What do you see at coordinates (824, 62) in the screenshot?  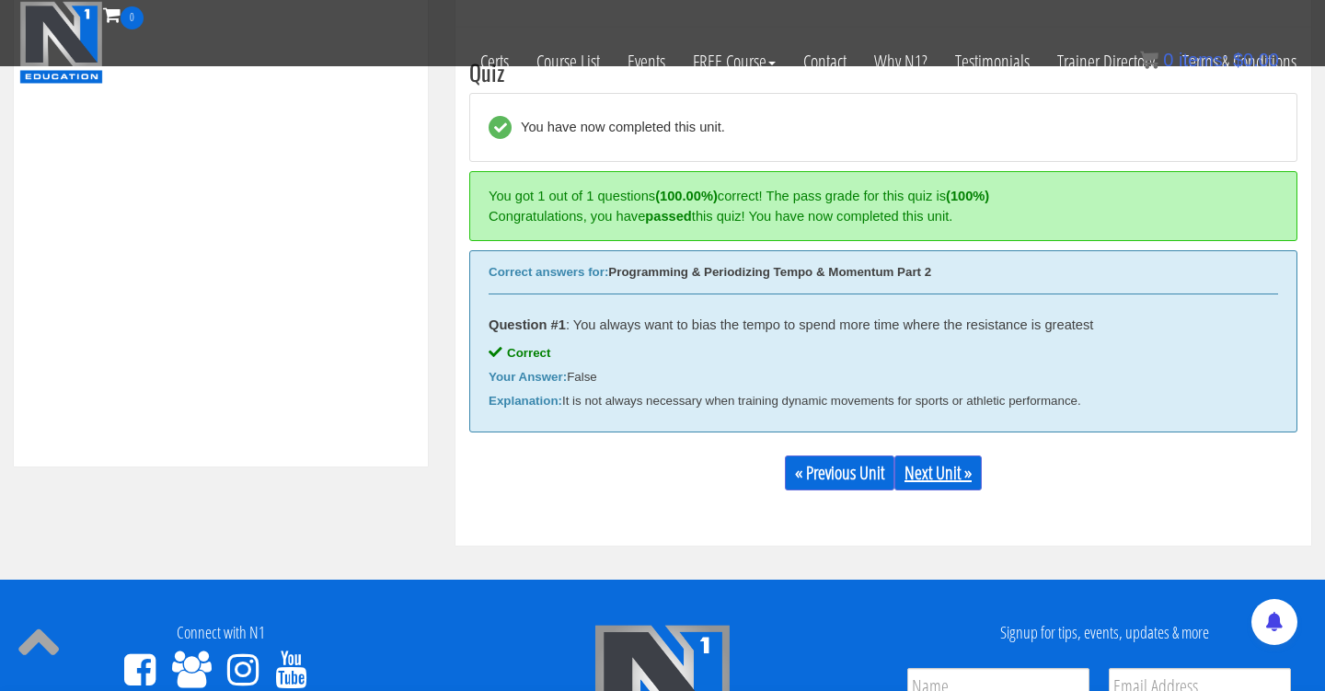 I see `a: Contact` at bounding box center [824, 62].